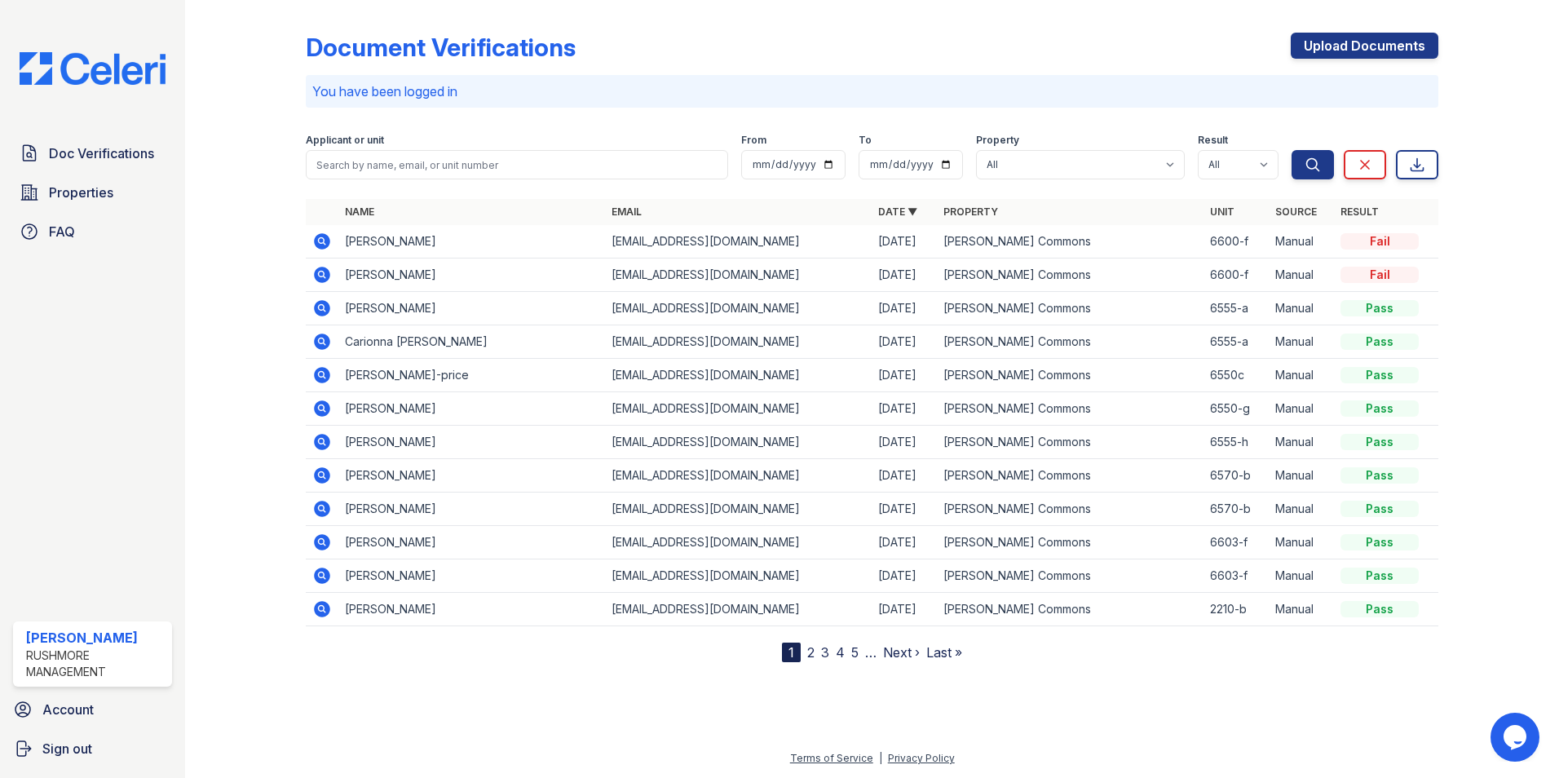  I want to click on td: 6550-g, so click(1236, 408).